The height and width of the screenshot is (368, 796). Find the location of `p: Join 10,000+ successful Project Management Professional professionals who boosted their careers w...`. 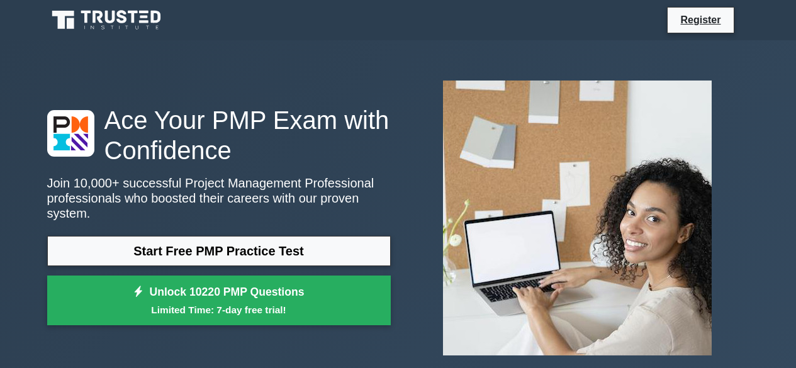

p: Join 10,000+ successful Project Management Professional professionals who boosted their careers w... is located at coordinates (219, 198).